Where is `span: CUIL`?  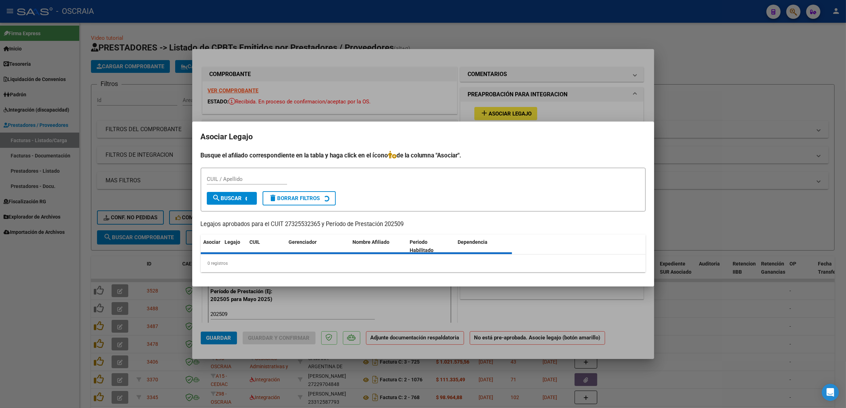 span: CUIL is located at coordinates (255, 242).